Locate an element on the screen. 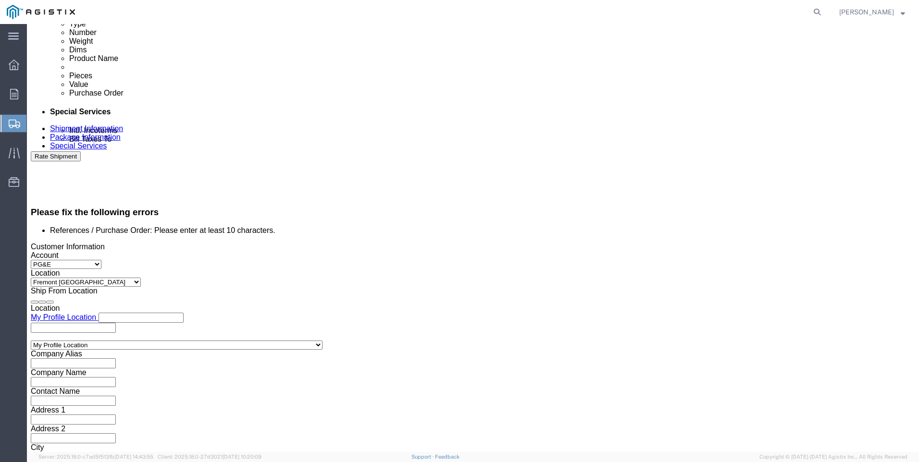  img: logo is located at coordinates (41, 12).